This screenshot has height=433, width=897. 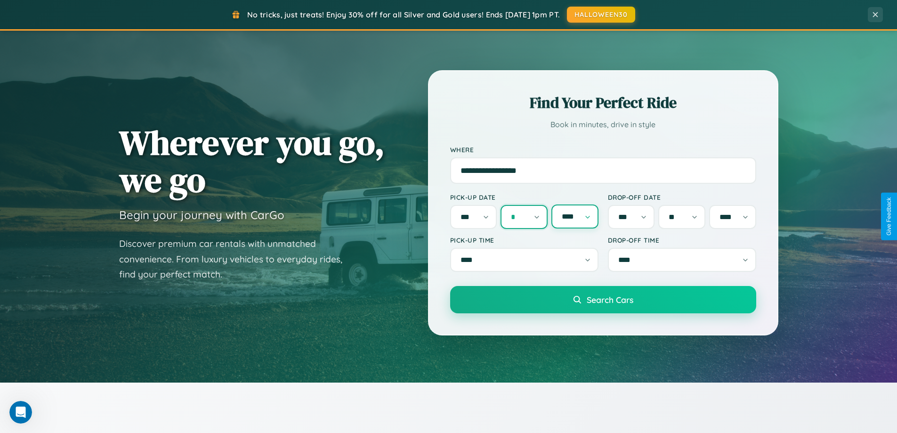 I want to click on div: Give Feedback, so click(x=889, y=216).